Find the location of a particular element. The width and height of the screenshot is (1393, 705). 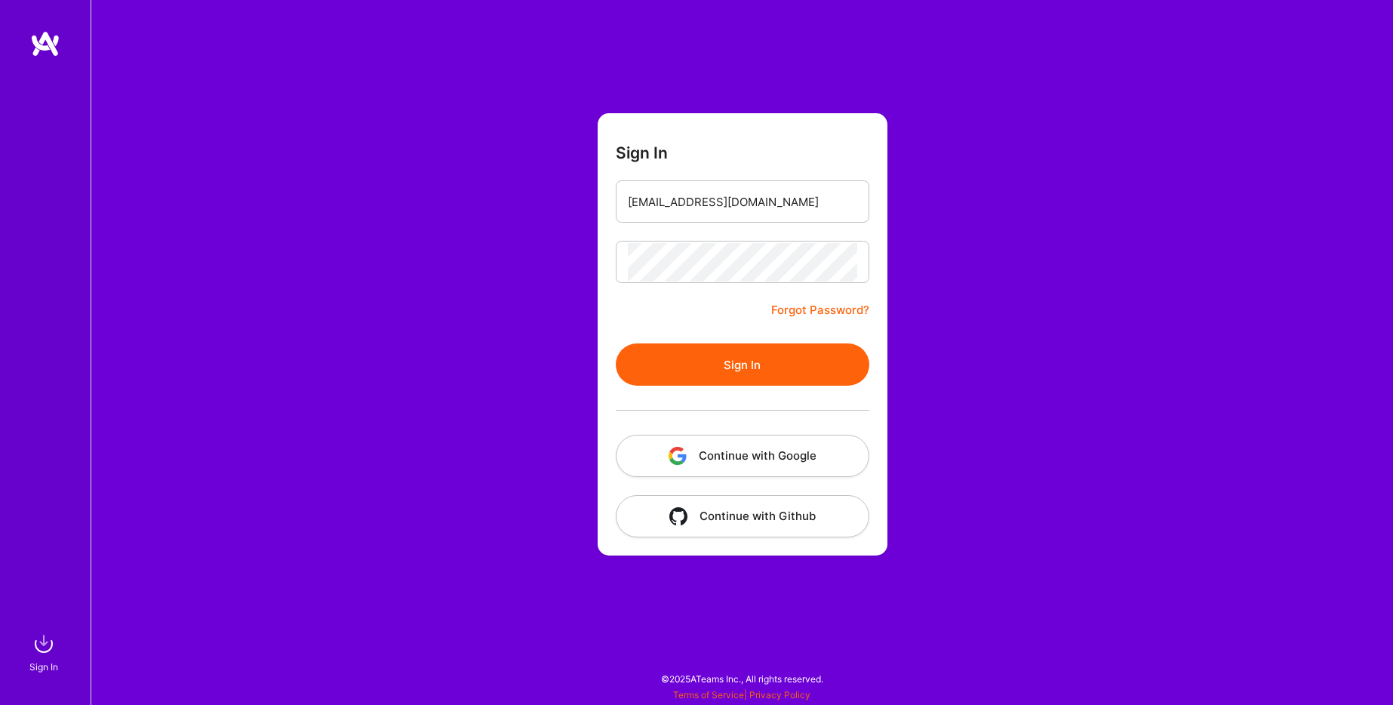

img: sign in is located at coordinates (44, 644).